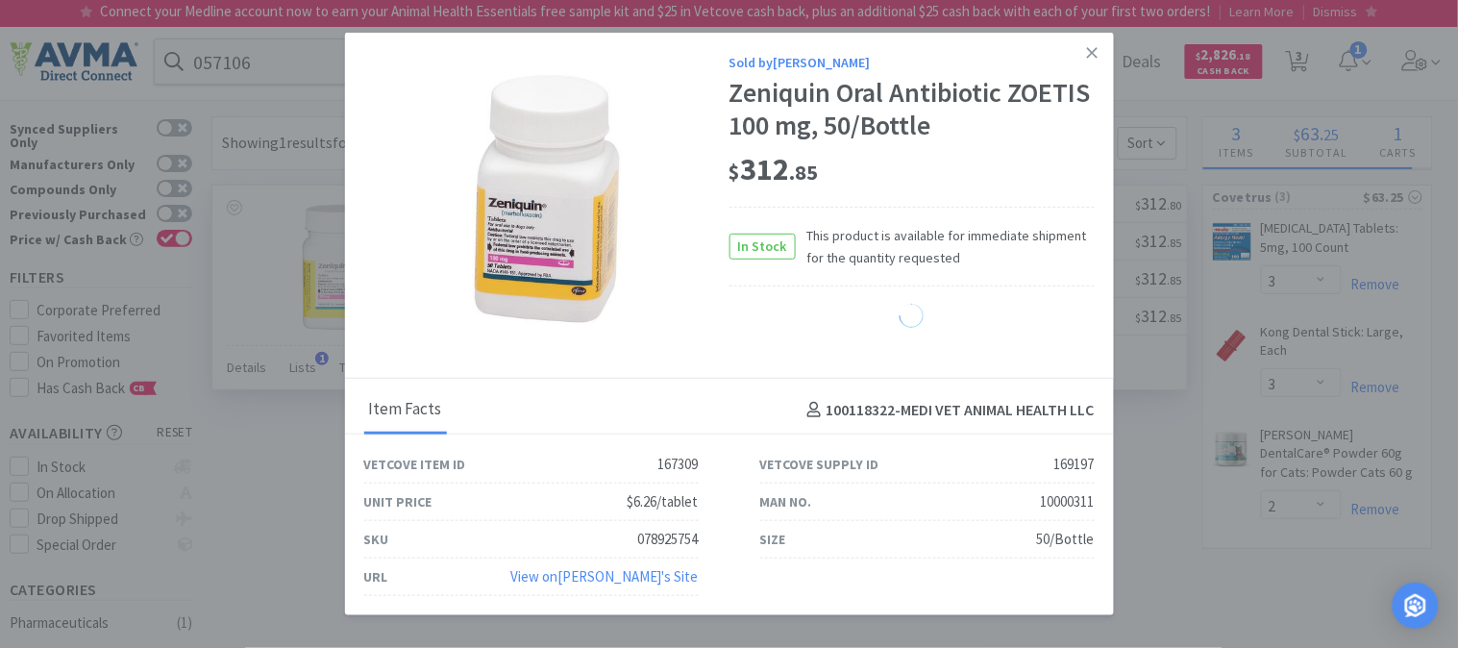 The width and height of the screenshot is (1458, 648). What do you see at coordinates (376, 577) in the screenshot?
I see `div: URL` at bounding box center [376, 577].